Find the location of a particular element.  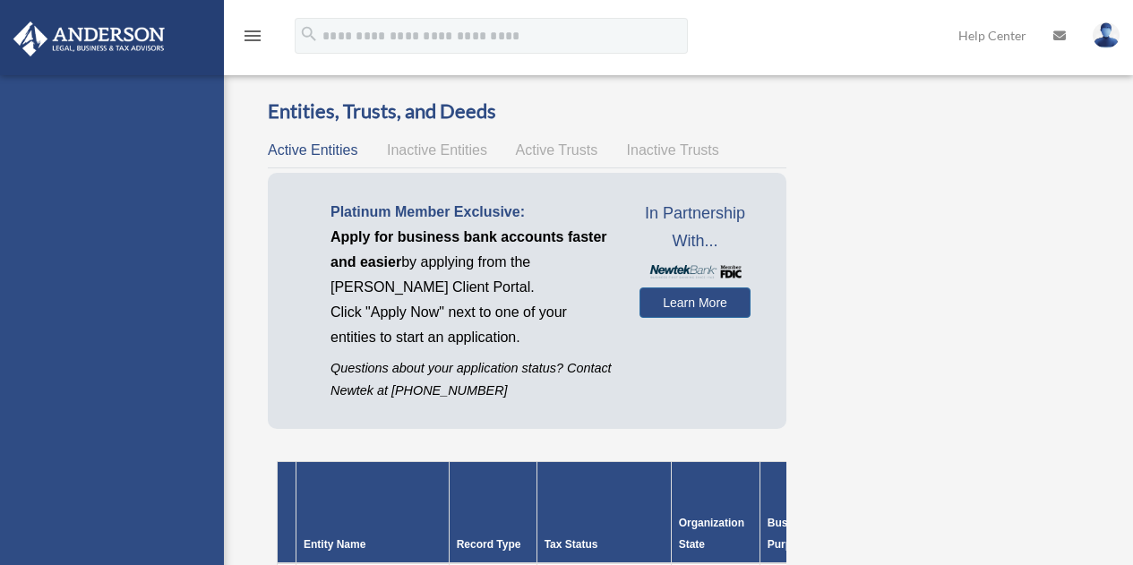

img: User Pic is located at coordinates (1106, 35).